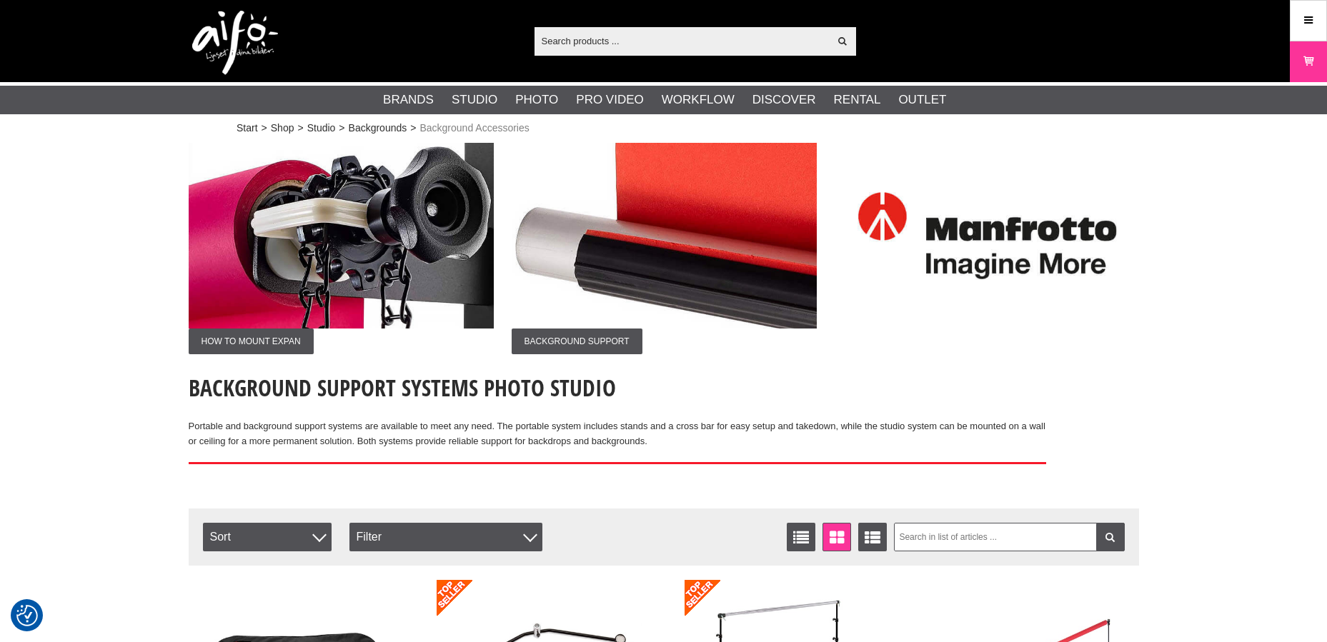  What do you see at coordinates (577, 341) in the screenshot?
I see `span: BACKGROUND SUPPORT` at bounding box center [577, 341].